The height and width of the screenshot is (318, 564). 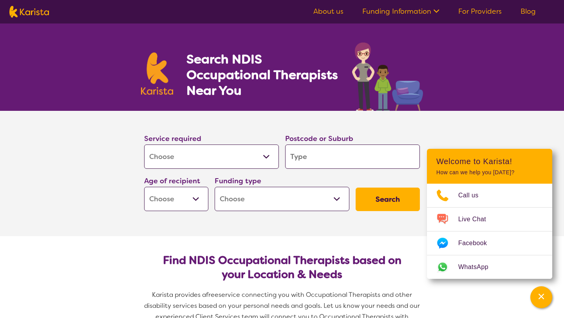 I want to click on a: Blog, so click(x=528, y=11).